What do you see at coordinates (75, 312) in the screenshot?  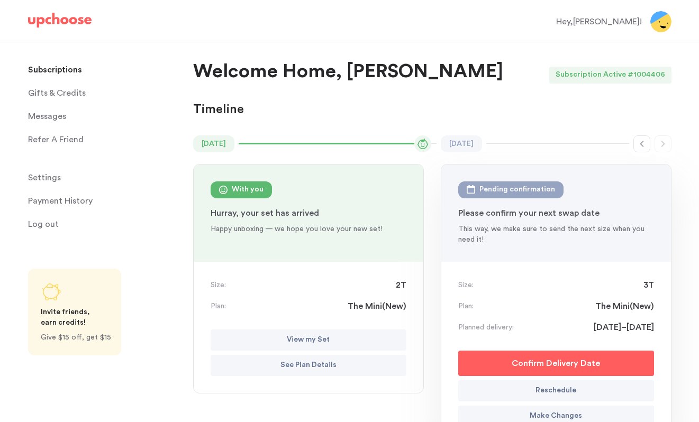 I see `a: Share UpChoose` at bounding box center [75, 312].